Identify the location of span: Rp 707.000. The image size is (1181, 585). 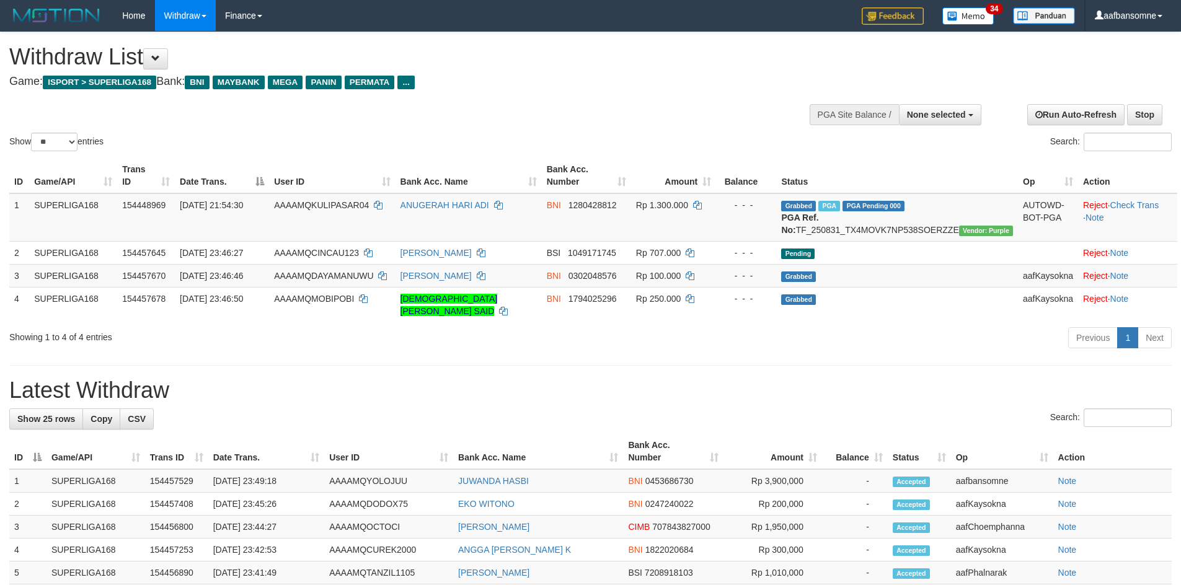
(659, 253).